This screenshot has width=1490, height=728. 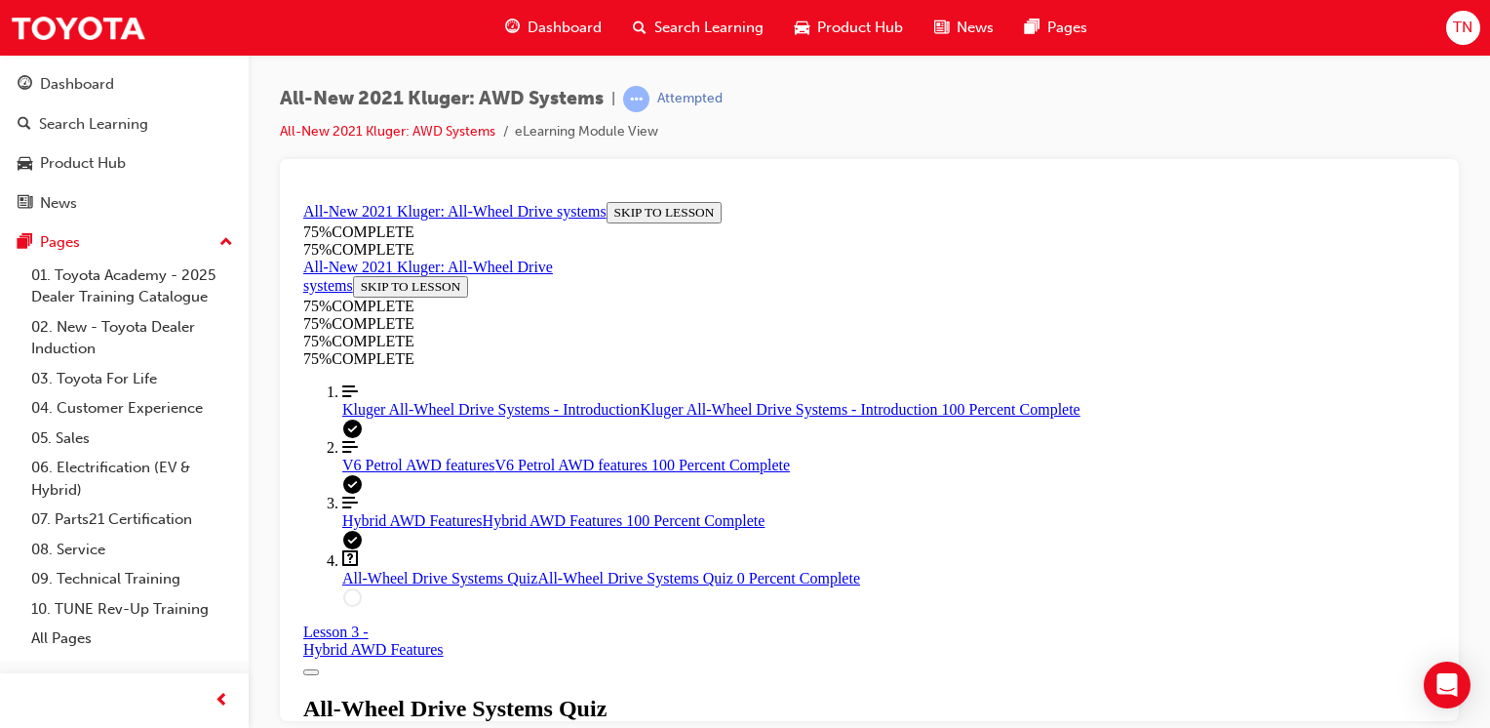 What do you see at coordinates (94, 124) in the screenshot?
I see `div: Search Learning` at bounding box center [94, 124].